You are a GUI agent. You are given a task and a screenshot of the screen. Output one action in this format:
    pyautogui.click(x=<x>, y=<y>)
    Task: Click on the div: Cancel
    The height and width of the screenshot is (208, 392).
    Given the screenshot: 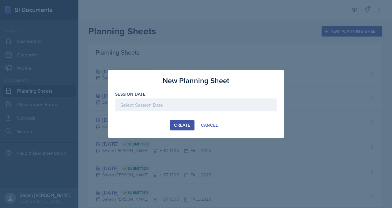 What is the action you would take?
    pyautogui.click(x=209, y=125)
    